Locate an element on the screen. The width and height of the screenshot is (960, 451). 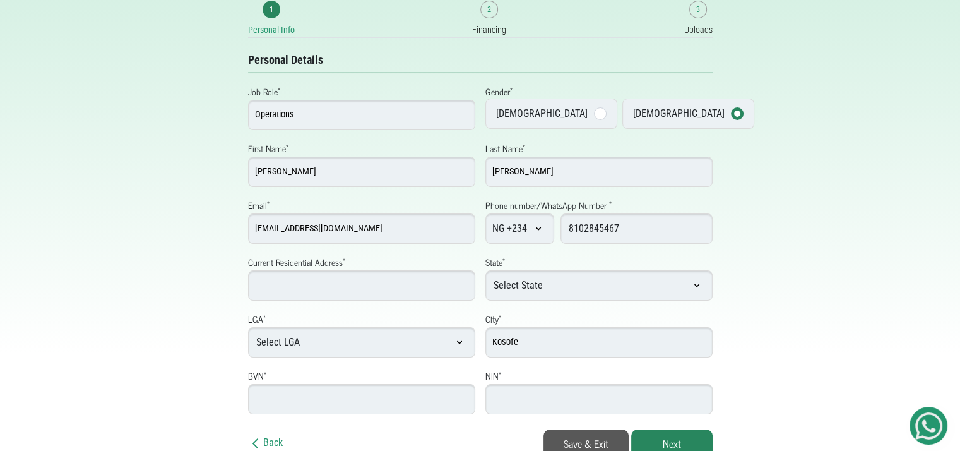
small: Gender is located at coordinates (497, 91).